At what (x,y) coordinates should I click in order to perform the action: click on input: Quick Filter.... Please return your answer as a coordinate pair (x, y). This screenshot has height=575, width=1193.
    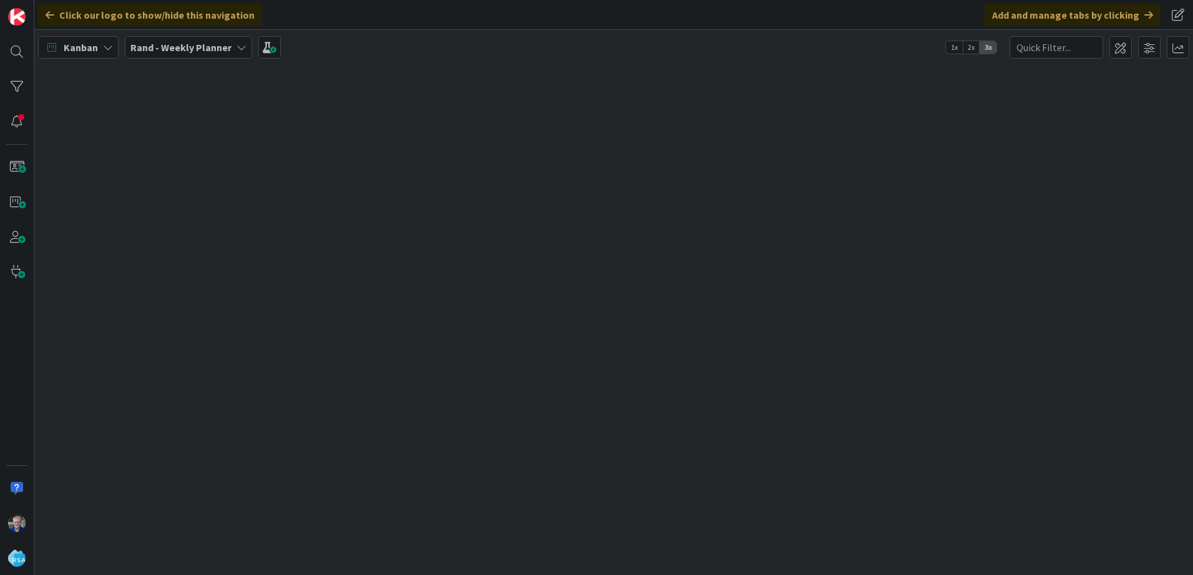
    Looking at the image, I should click on (1056, 47).